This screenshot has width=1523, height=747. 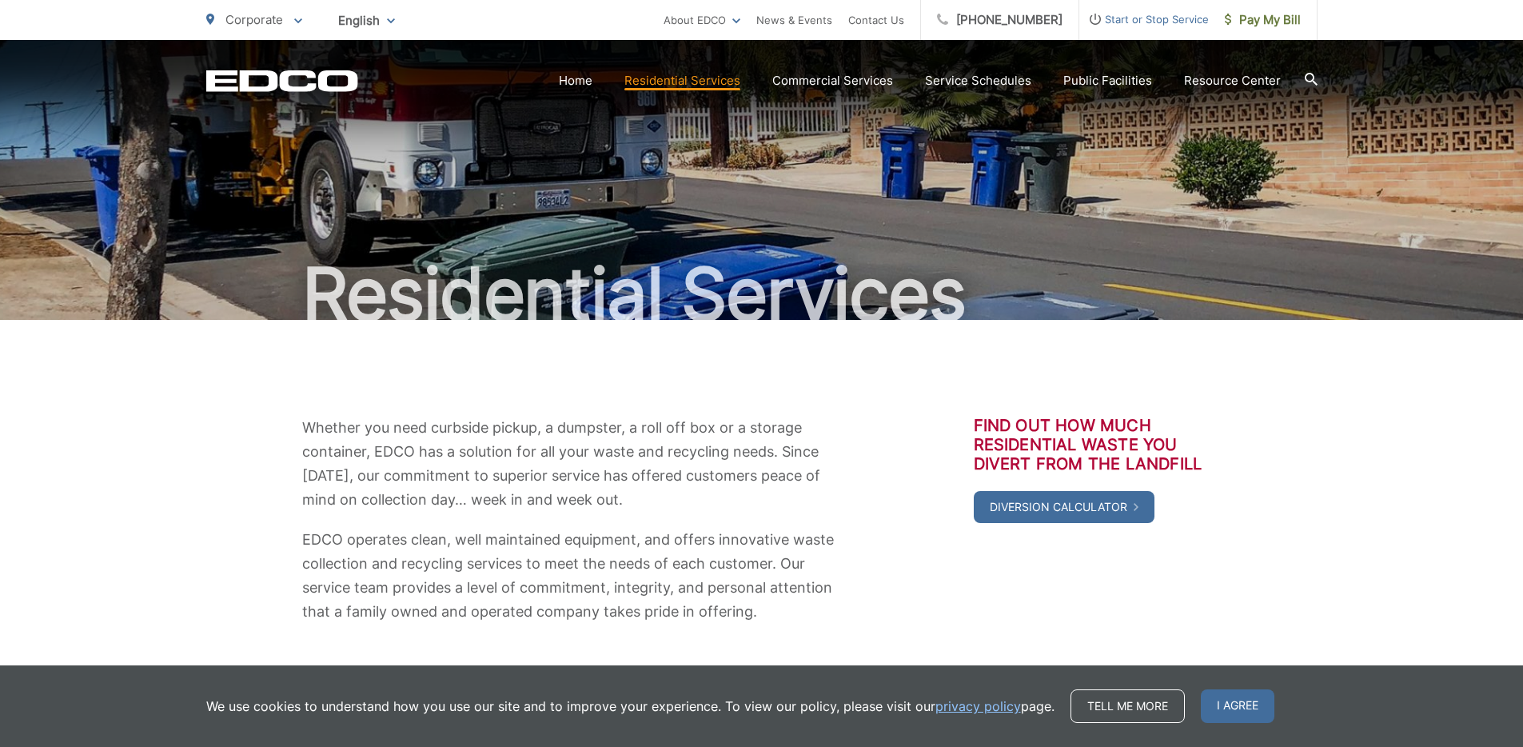 I want to click on p: EDCO operates clean, well maintained equipment, and offers innovative waste collection and recycl..., so click(x=570, y=576).